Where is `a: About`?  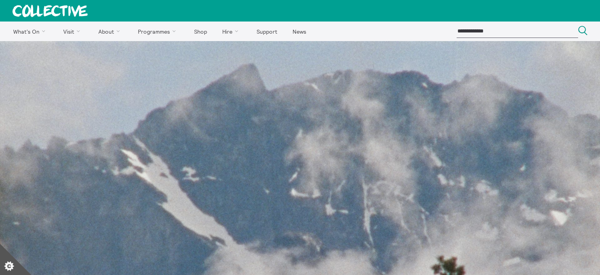 a: About is located at coordinates (111, 31).